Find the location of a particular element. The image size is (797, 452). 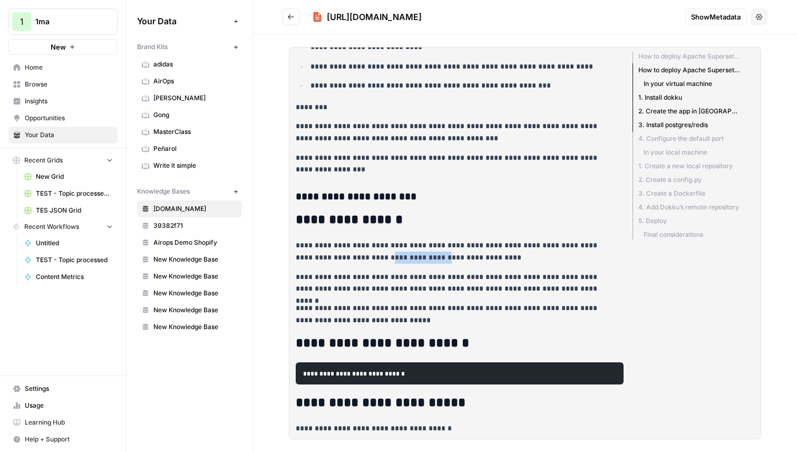

span: TES JSON Grid is located at coordinates (74, 210).